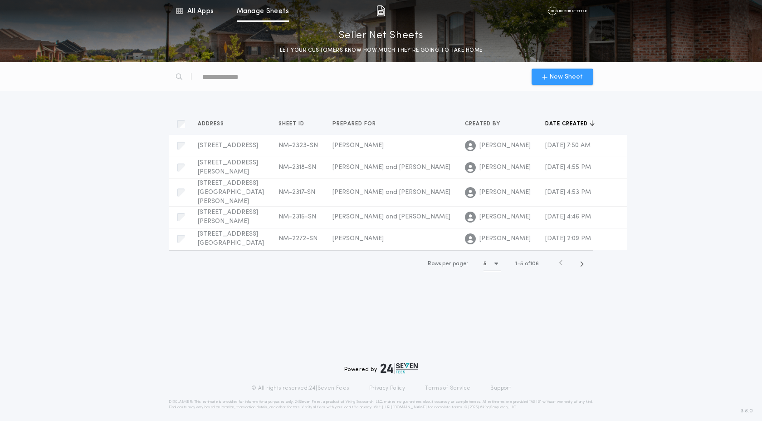 Image resolution: width=762 pixels, height=421 pixels. I want to click on button: Sheet ID, so click(295, 124).